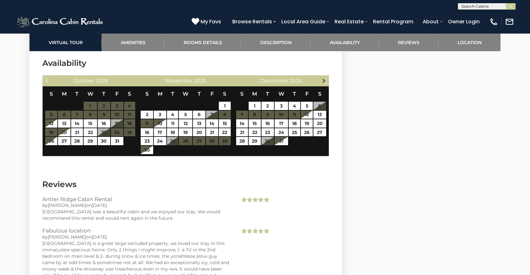 This screenshot has height=275, width=530. Describe the element at coordinates (281, 106) in the screenshot. I see `a: 3` at that location.